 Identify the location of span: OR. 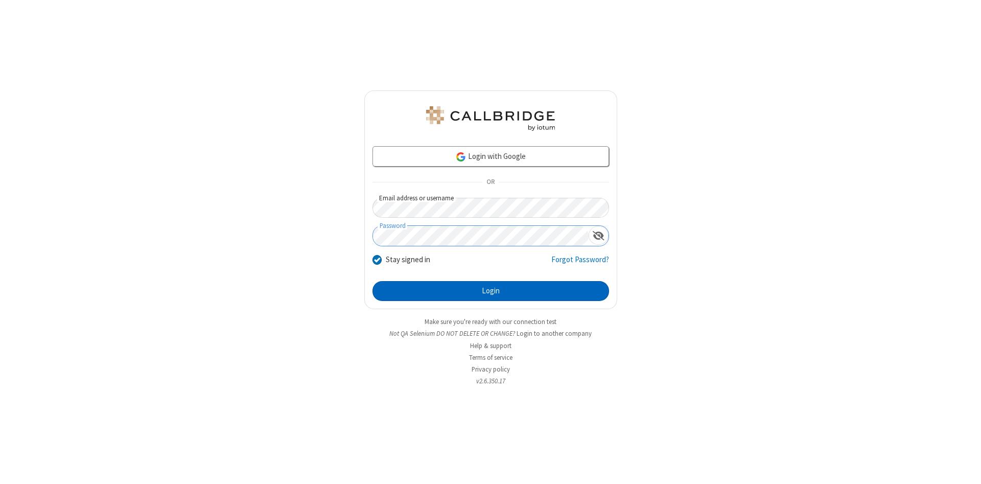
(490, 182).